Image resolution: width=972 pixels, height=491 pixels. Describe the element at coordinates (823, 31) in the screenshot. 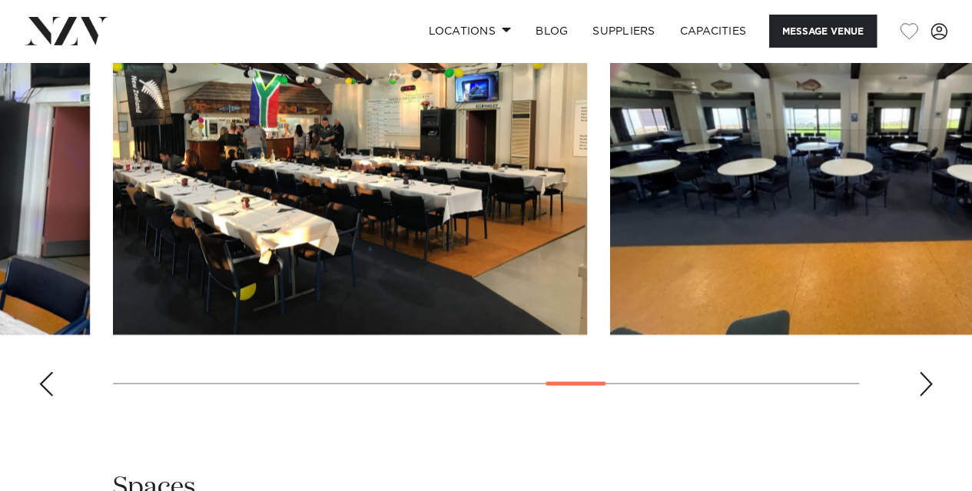

I see `button: Message Venue` at that location.